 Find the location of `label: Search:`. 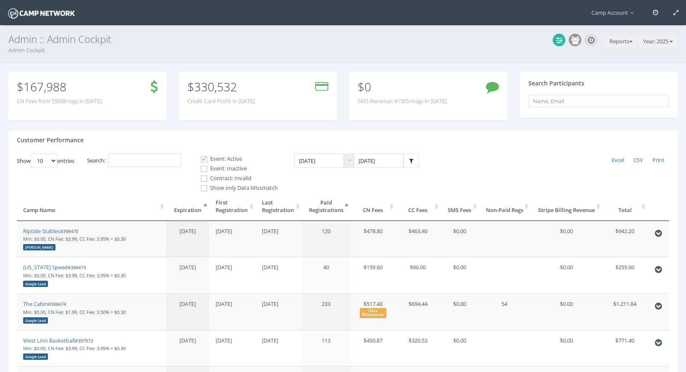

label: Search: is located at coordinates (134, 160).